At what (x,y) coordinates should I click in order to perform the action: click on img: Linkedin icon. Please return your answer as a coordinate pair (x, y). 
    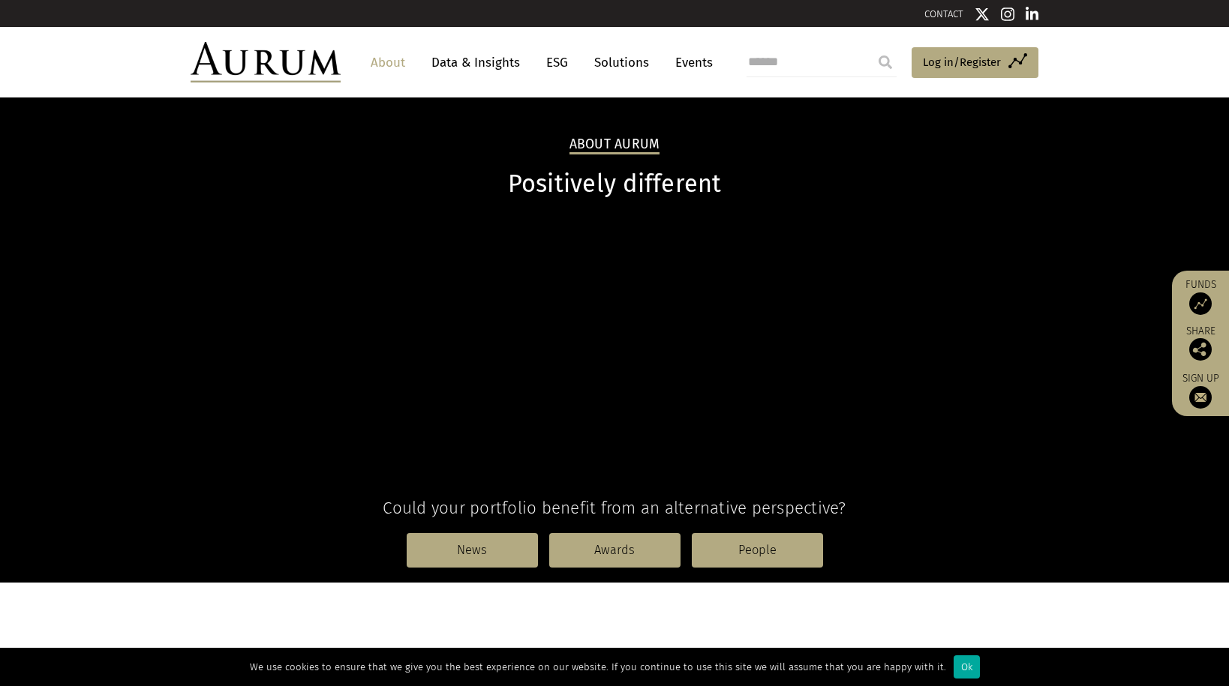
    Looking at the image, I should click on (1032, 14).